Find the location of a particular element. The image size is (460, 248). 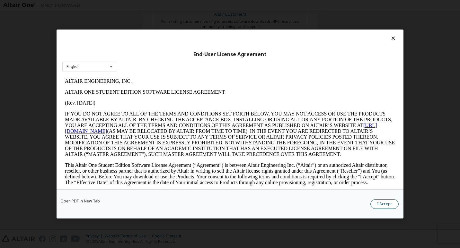

button: I Accept is located at coordinates (384, 204).